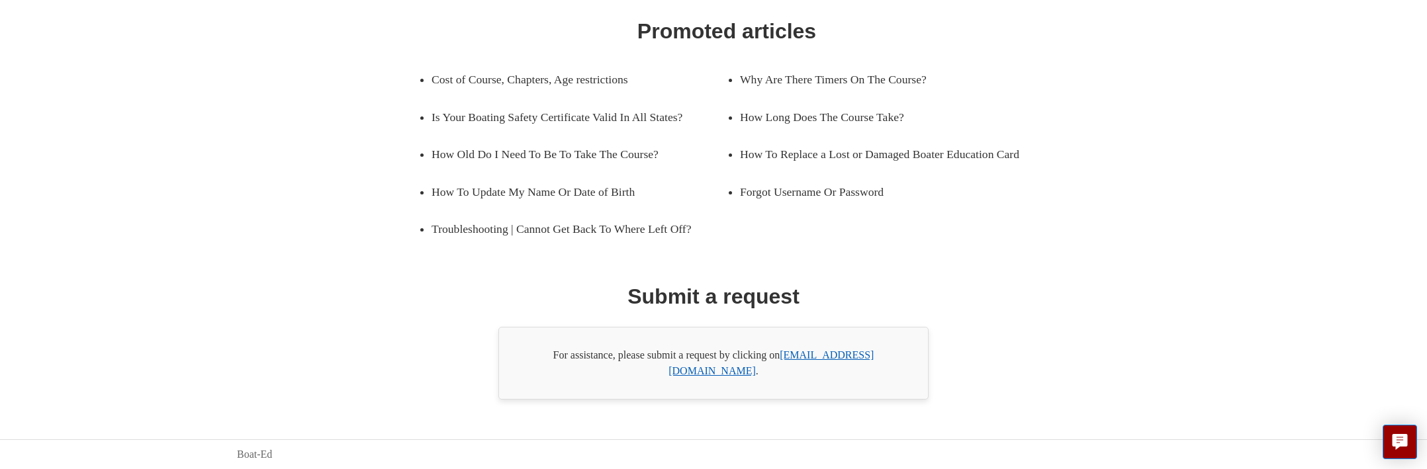 This screenshot has width=1427, height=469. I want to click on div: For assistance, please submit a request by clicking on ., so click(714, 363).